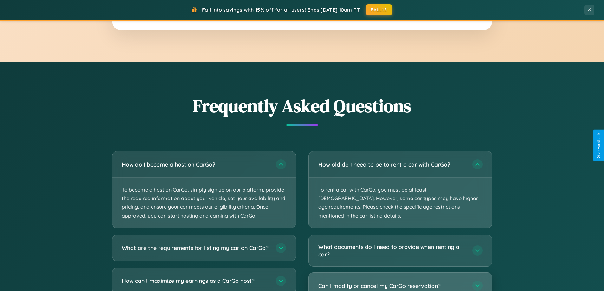 This screenshot has height=291, width=604. What do you see at coordinates (196, 248) in the screenshot?
I see `h3: What are the requirements for listing my car on CarGo?` at bounding box center [196, 248].